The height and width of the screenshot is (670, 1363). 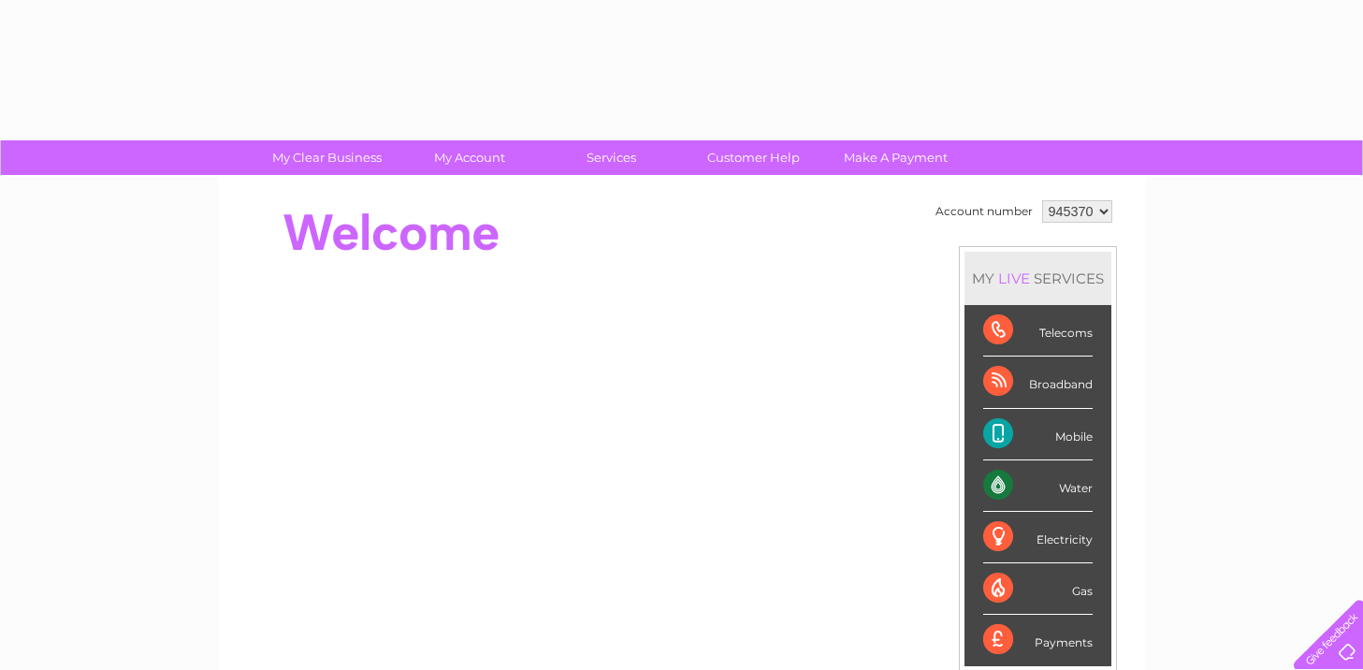 What do you see at coordinates (895, 157) in the screenshot?
I see `a: Make A Payment` at bounding box center [895, 157].